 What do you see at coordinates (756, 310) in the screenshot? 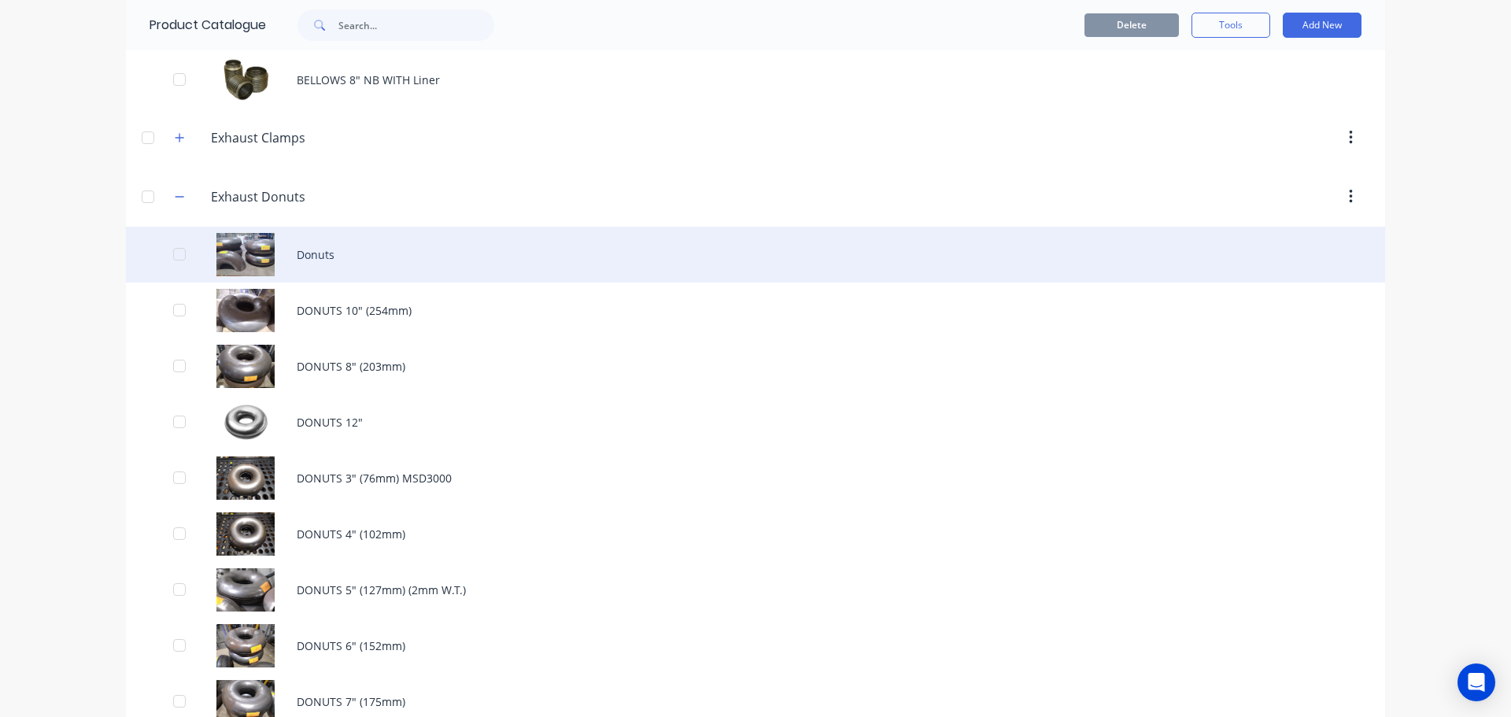
I see `div: DONUTS 10" (254mm)DONUTS 10" (254mm)` at bounding box center [756, 310].